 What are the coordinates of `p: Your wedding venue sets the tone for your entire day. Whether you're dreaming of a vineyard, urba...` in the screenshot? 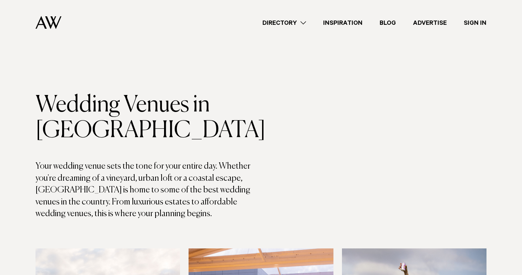 It's located at (148, 191).